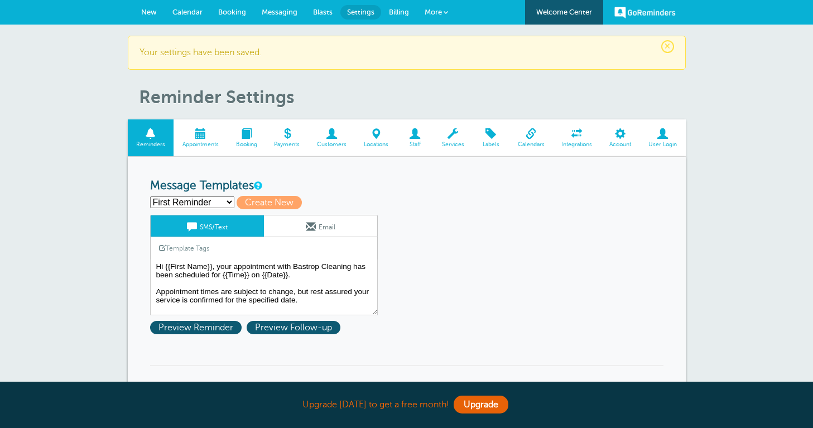 The image size is (813, 428). What do you see at coordinates (376, 145) in the screenshot?
I see `span: Locations` at bounding box center [376, 145].